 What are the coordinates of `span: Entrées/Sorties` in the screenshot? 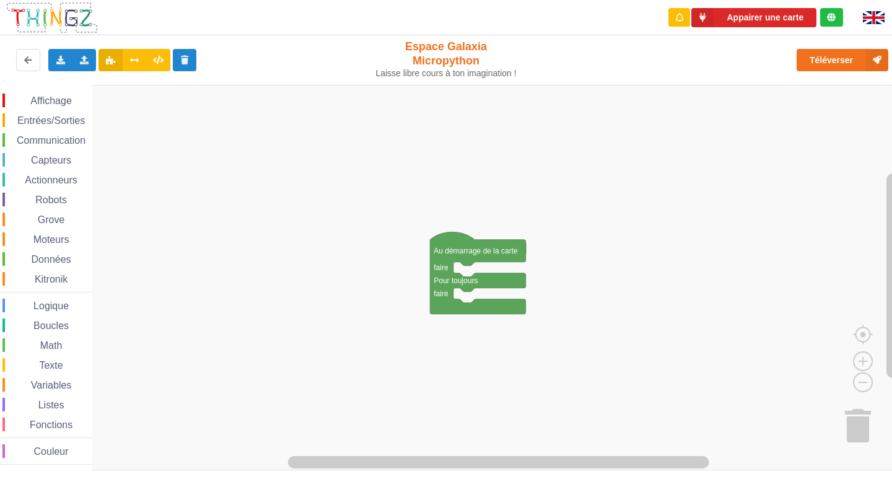 It's located at (51, 120).